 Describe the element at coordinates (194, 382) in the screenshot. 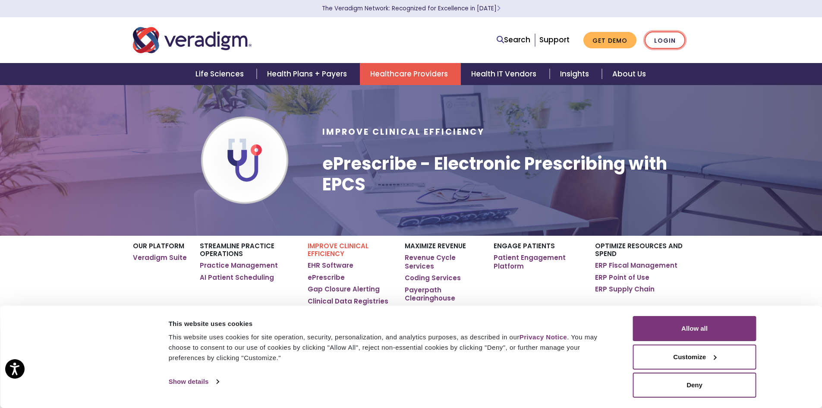

I see `a: Show details` at that location.